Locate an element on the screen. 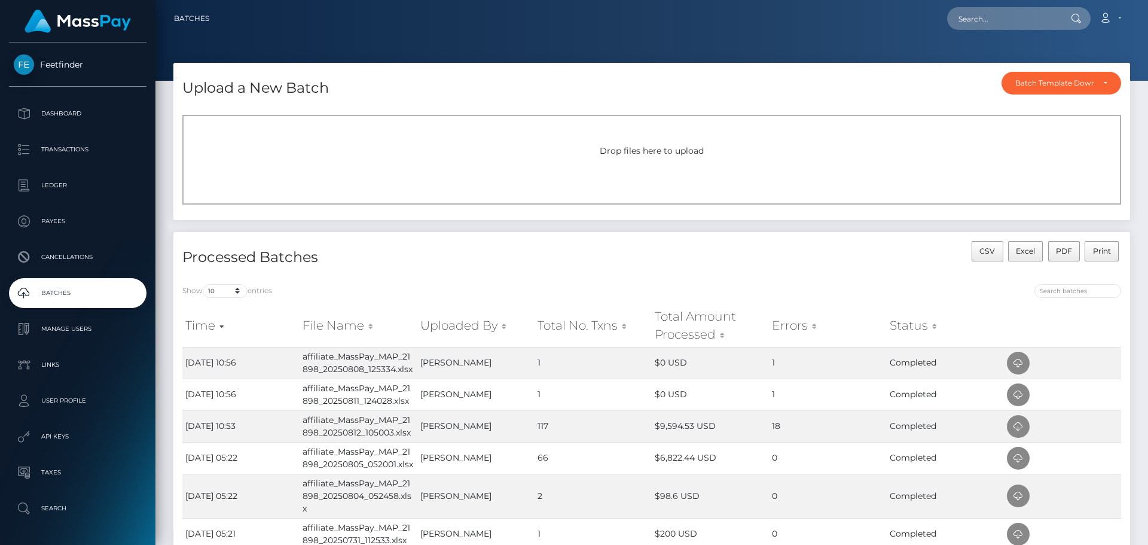 This screenshot has width=1148, height=545. a: Manage Users is located at coordinates (78, 329).